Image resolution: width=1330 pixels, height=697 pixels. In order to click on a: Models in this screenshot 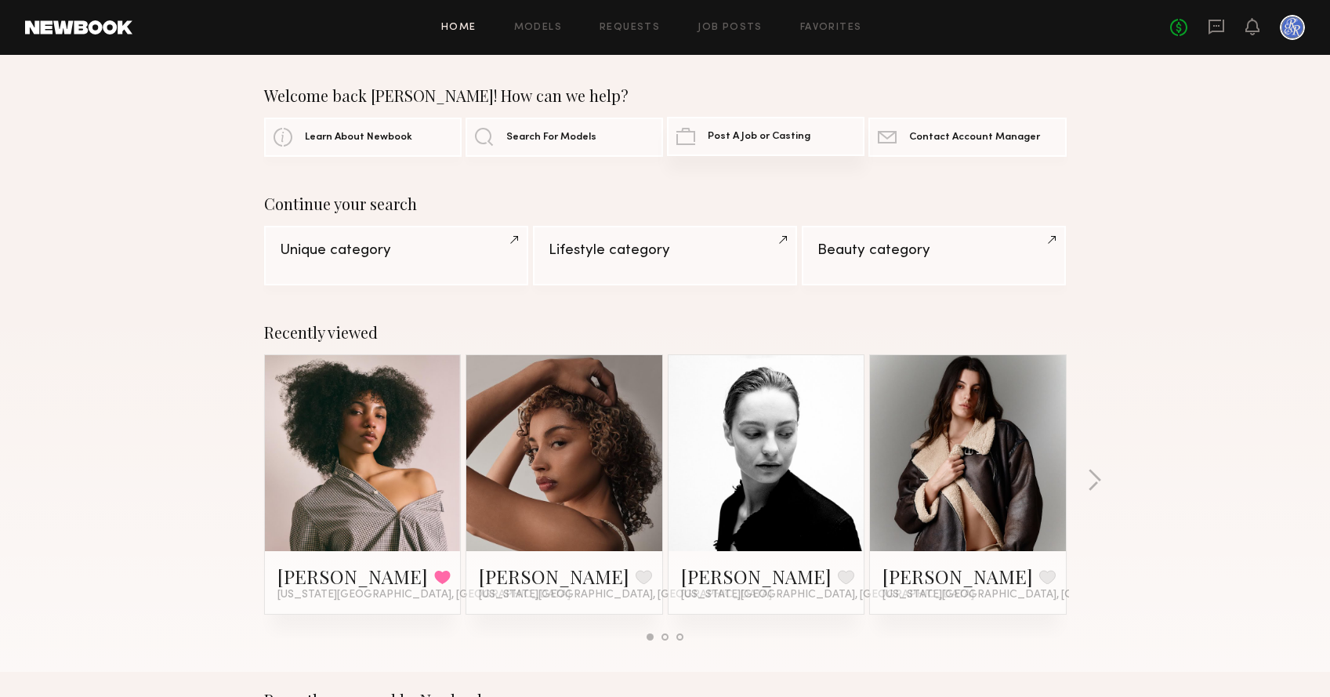, I will do `click(537, 27)`.